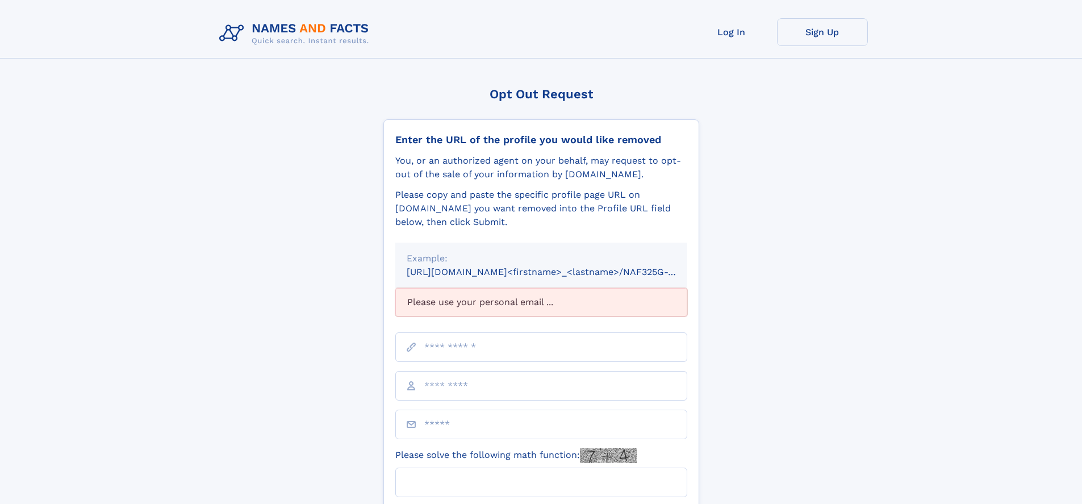 This screenshot has height=504, width=1082. Describe the element at coordinates (296, 34) in the screenshot. I see `img: Logo Names and Facts` at that location.